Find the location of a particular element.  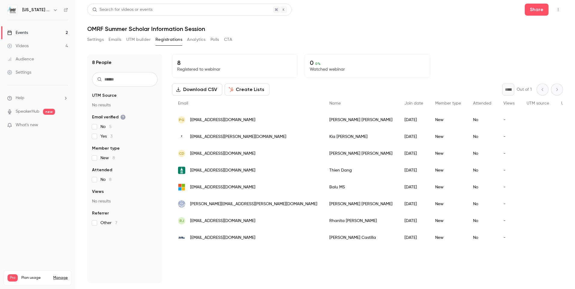

div: Settings is located at coordinates (19, 72).